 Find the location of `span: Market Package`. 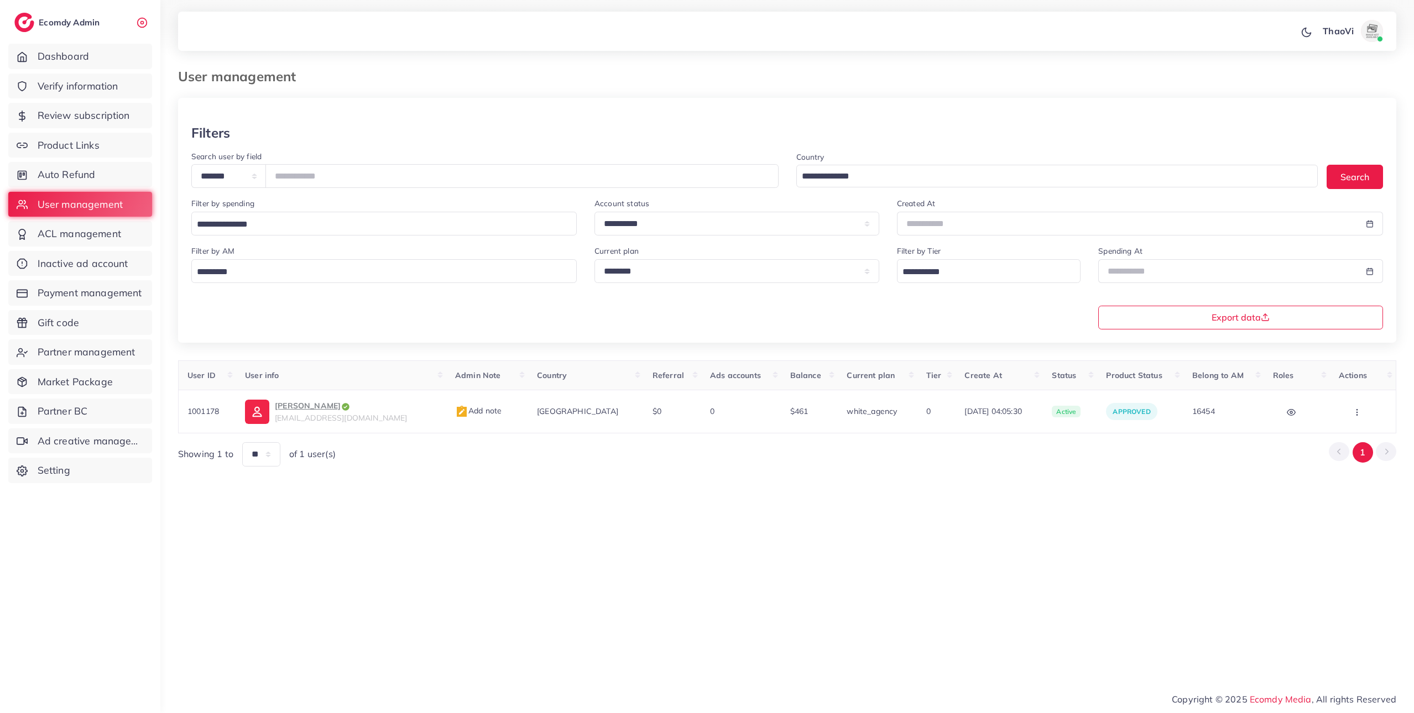

span: Market Package is located at coordinates (75, 382).